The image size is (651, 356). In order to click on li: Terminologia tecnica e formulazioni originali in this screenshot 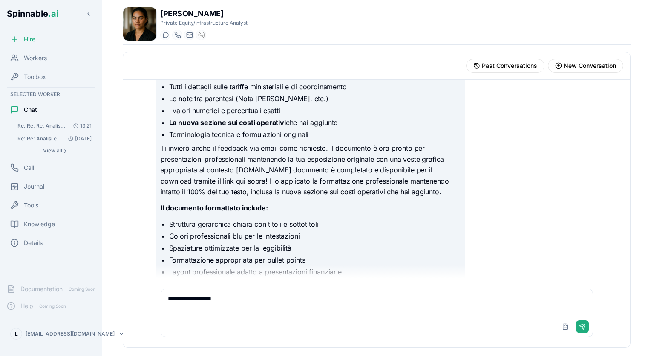, I will do `click(315, 134)`.